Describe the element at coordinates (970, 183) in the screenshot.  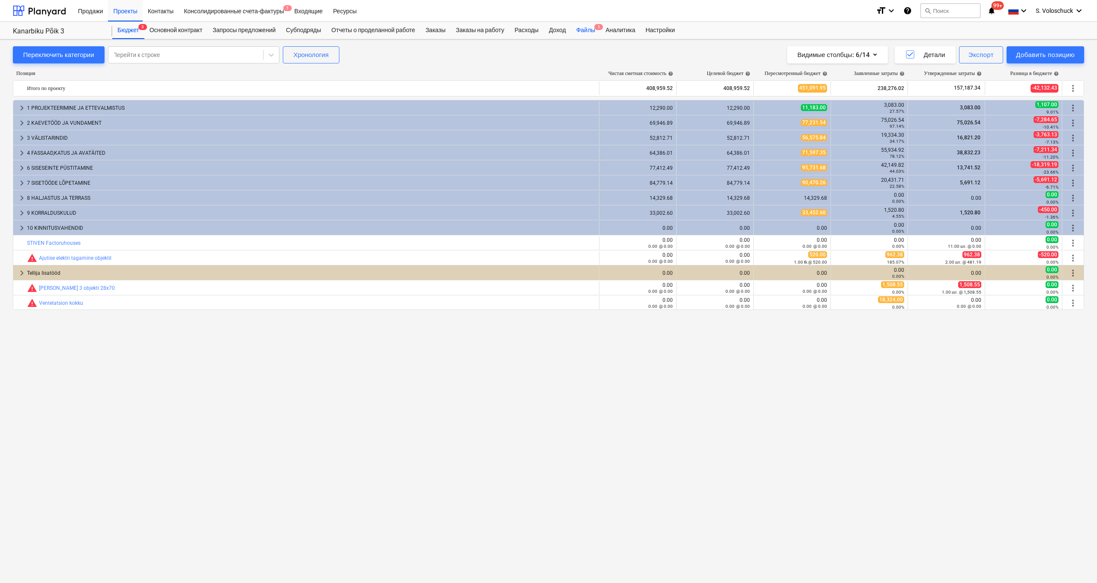
I see `span: 5,691.12` at that location.